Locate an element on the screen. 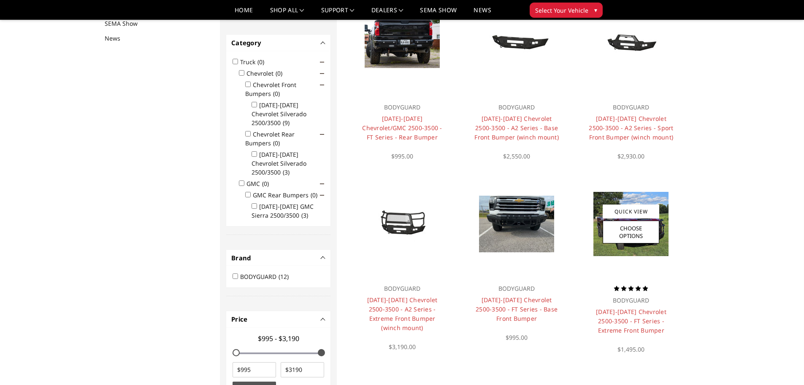  a: Quick View is located at coordinates (631, 211).